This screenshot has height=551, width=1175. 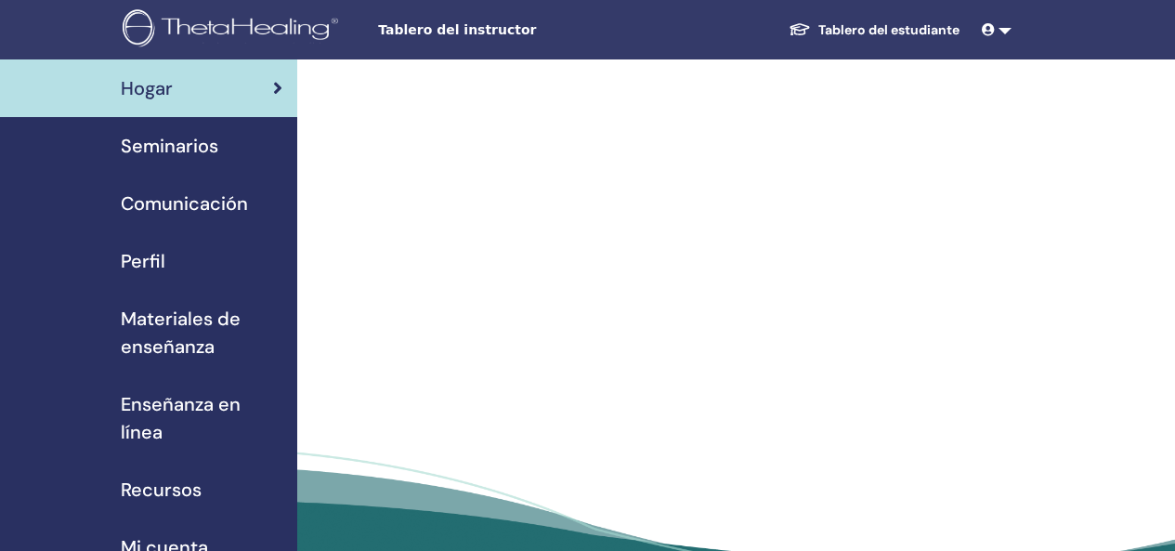 I want to click on span: Recursos, so click(x=161, y=490).